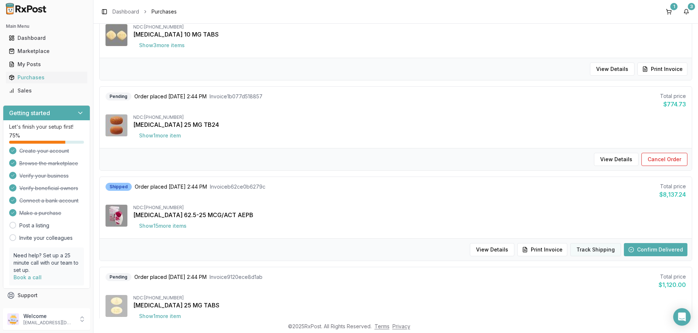  Describe the element at coordinates (46, 308) in the screenshot. I see `button: Feedback` at that location.